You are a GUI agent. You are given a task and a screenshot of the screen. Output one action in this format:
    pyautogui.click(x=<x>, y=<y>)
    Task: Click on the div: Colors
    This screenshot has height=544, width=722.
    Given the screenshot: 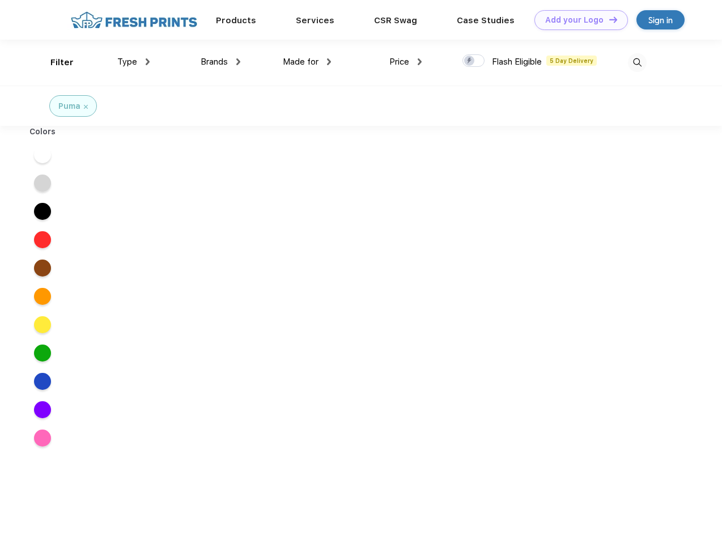 What is the action you would take?
    pyautogui.click(x=43, y=131)
    